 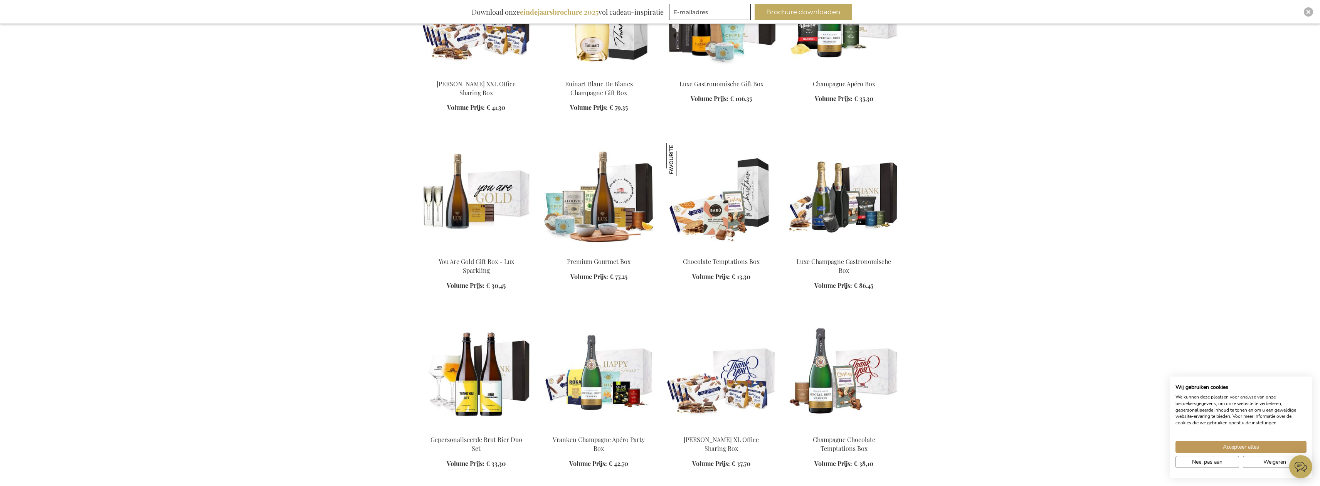 I want to click on a: Volume Prijs: € 35,30, so click(x=844, y=99).